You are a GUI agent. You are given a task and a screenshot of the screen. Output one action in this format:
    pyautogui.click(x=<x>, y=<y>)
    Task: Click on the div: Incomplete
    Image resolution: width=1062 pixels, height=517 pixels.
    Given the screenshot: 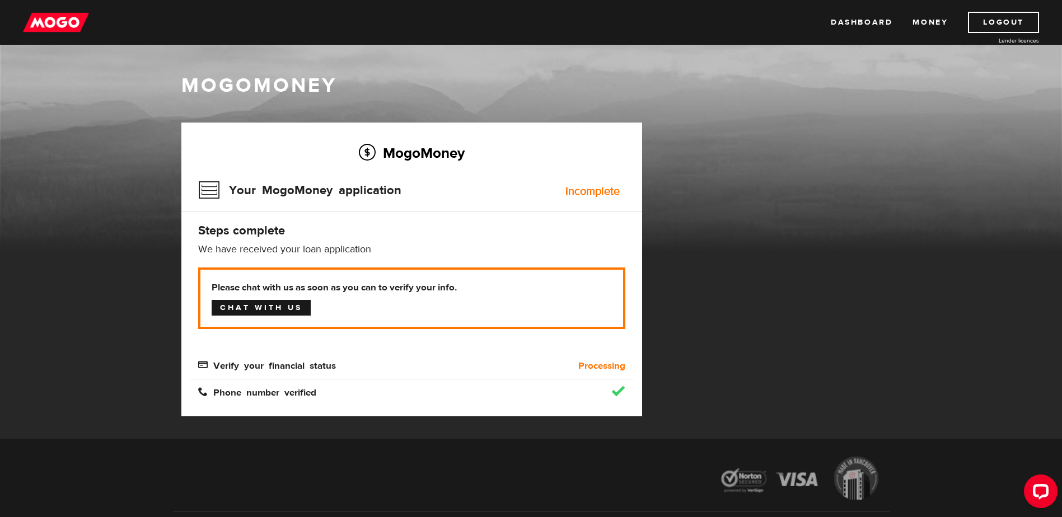 What is the action you would take?
    pyautogui.click(x=592, y=191)
    